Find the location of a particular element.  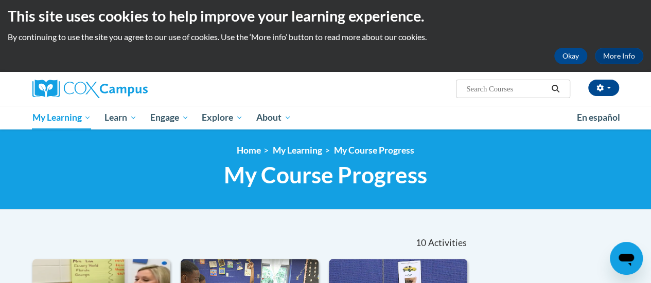

a: More Info is located at coordinates (619, 56).